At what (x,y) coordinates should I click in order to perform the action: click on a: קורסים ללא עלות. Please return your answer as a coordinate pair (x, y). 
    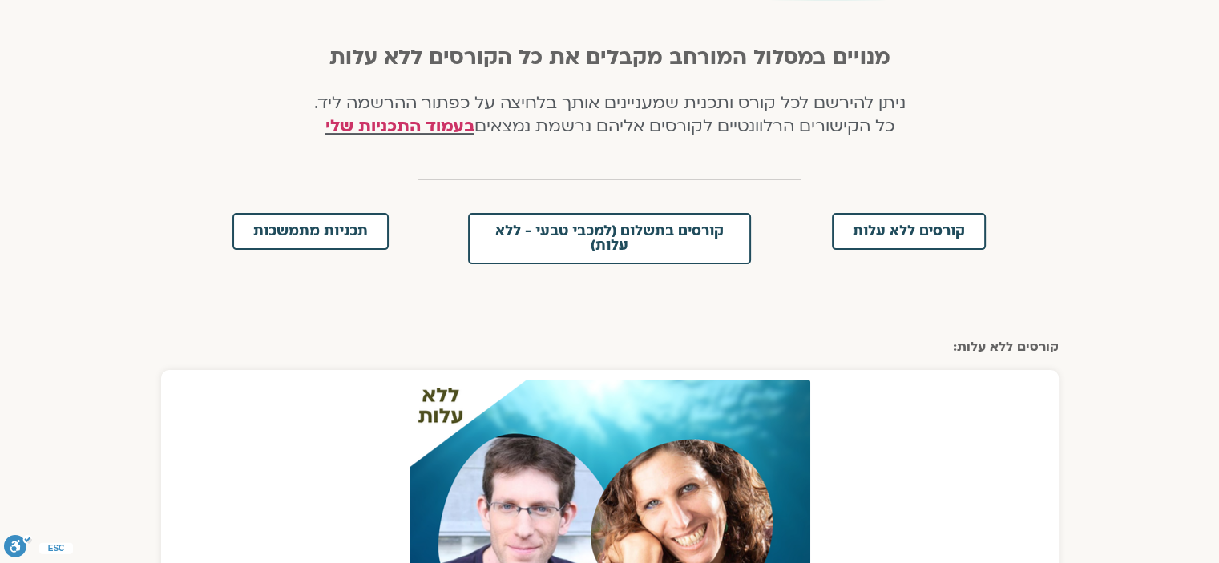
    Looking at the image, I should click on (909, 232).